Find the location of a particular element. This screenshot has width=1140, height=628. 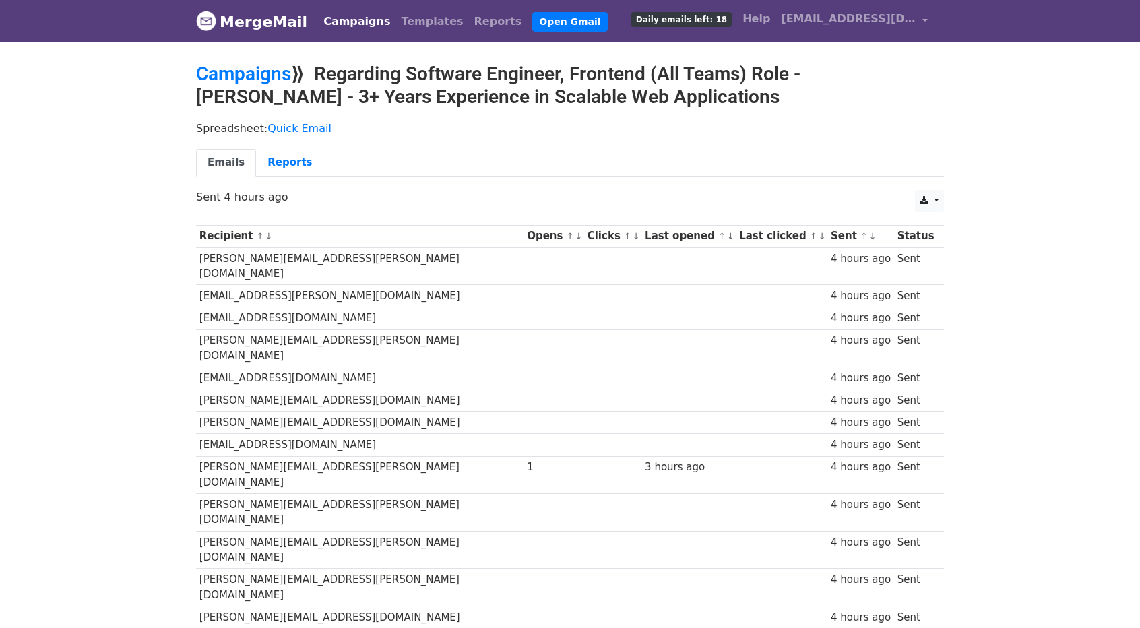

a: MergeMail is located at coordinates (251, 22).